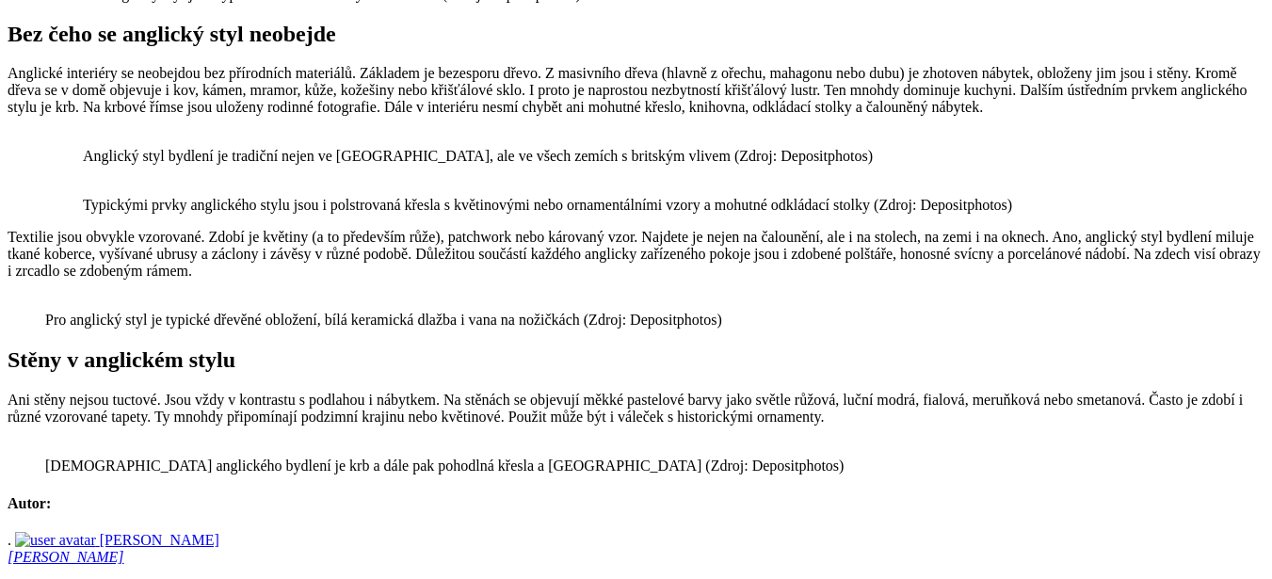 The image size is (1272, 579). What do you see at coordinates (636, 409) in the screenshot?
I see `p: Ani stěny nejsou tuctové. Jsou vždy v kontrastu s podlahou i nábytkem. Na stěnách se objevují měk...` at bounding box center [636, 409].